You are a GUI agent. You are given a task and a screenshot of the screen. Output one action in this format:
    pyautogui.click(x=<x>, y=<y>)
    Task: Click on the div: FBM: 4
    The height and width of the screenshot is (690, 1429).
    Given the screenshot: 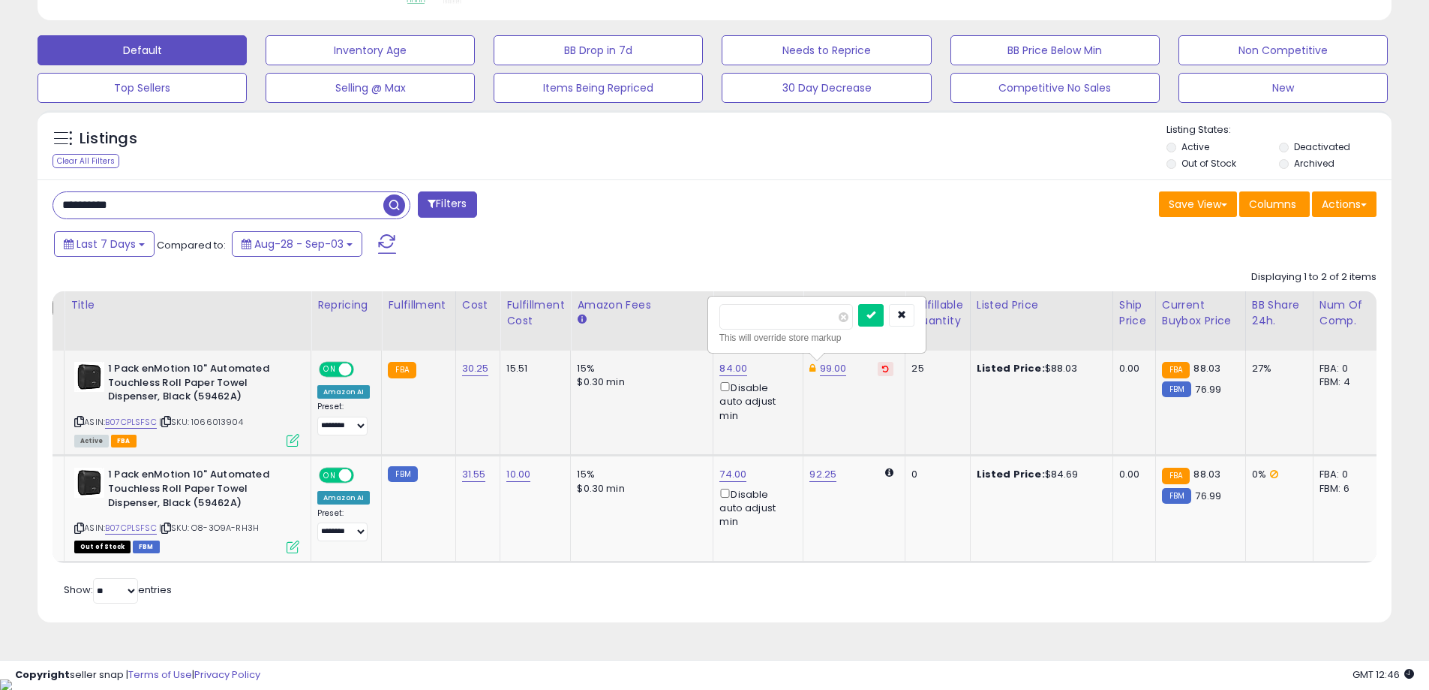 What is the action you would take?
    pyautogui.click(x=1344, y=382)
    